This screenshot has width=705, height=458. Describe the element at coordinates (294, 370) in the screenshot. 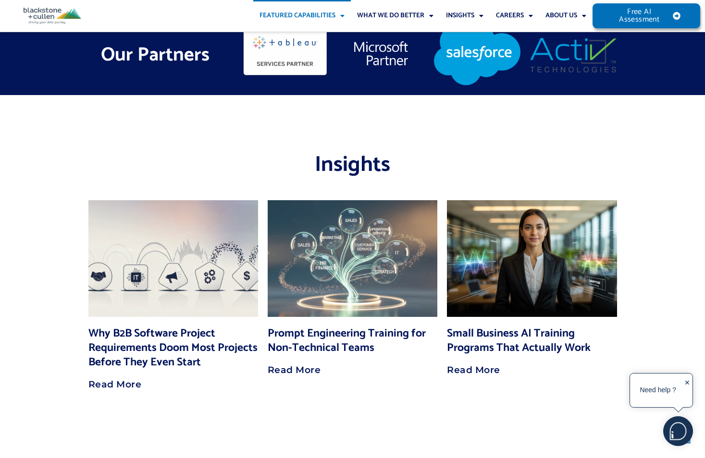

I see `a: Read more about Prompt Engineering Training for Non-Technical Teams` at that location.